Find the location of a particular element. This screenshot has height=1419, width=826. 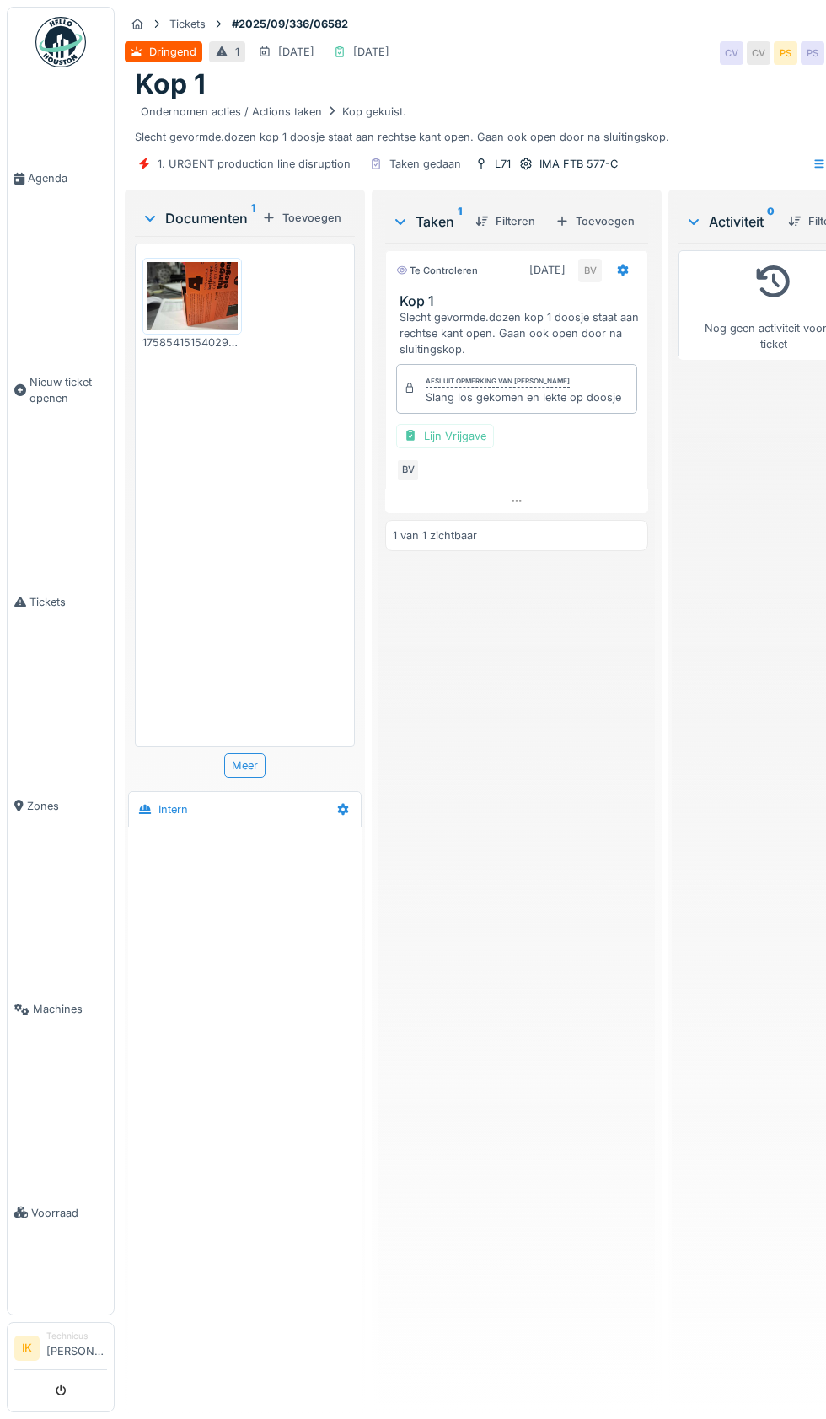

div: Tickets is located at coordinates (187, 24).